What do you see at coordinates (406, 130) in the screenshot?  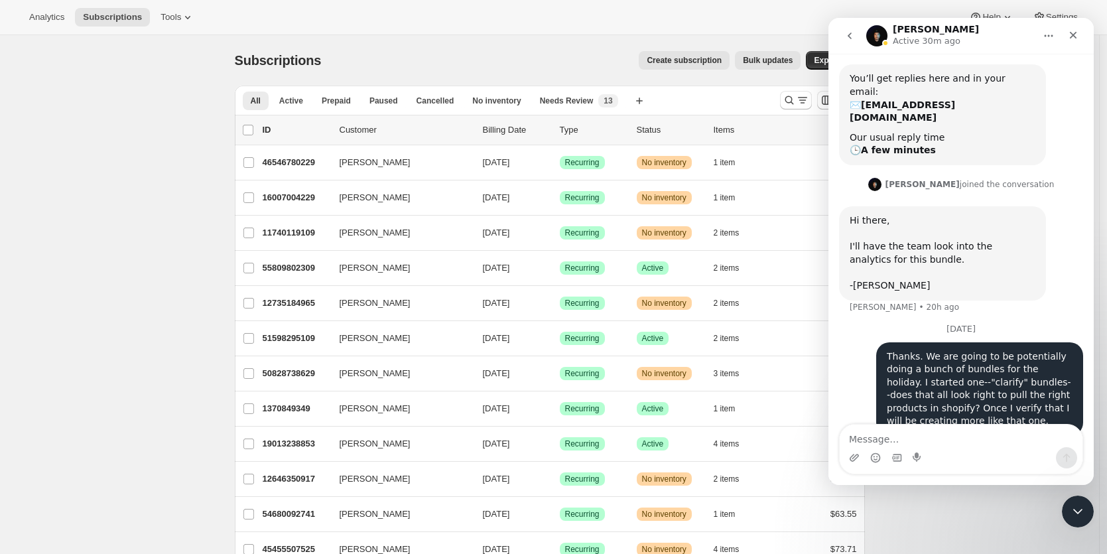 I see `p: Customer` at bounding box center [406, 130].